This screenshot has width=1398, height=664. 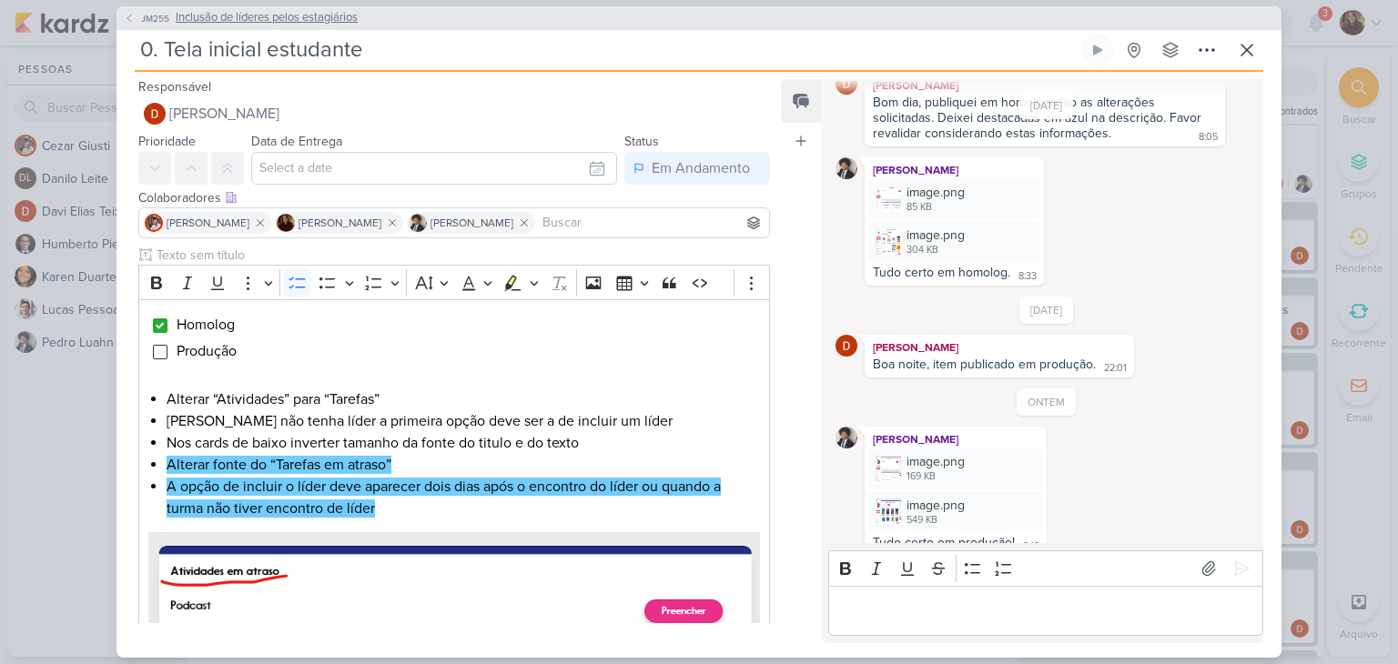 What do you see at coordinates (154, 223) in the screenshot?
I see `img: Cezar Giusti` at bounding box center [154, 223].